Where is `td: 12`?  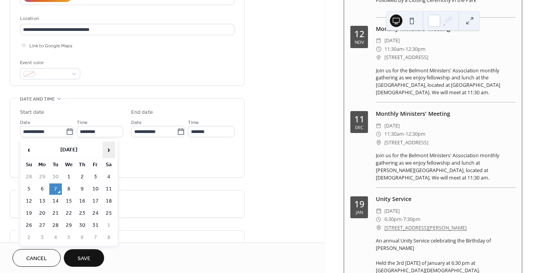
td: 12 is located at coordinates (29, 201).